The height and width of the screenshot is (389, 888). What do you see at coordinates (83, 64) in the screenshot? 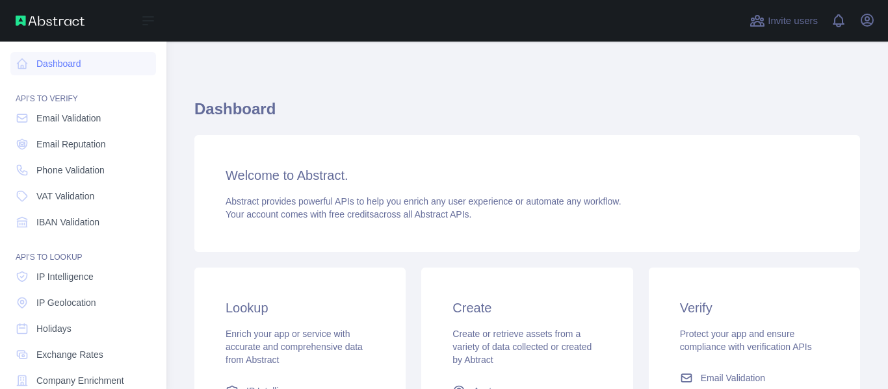
I see `a: Dashboard` at bounding box center [83, 64].